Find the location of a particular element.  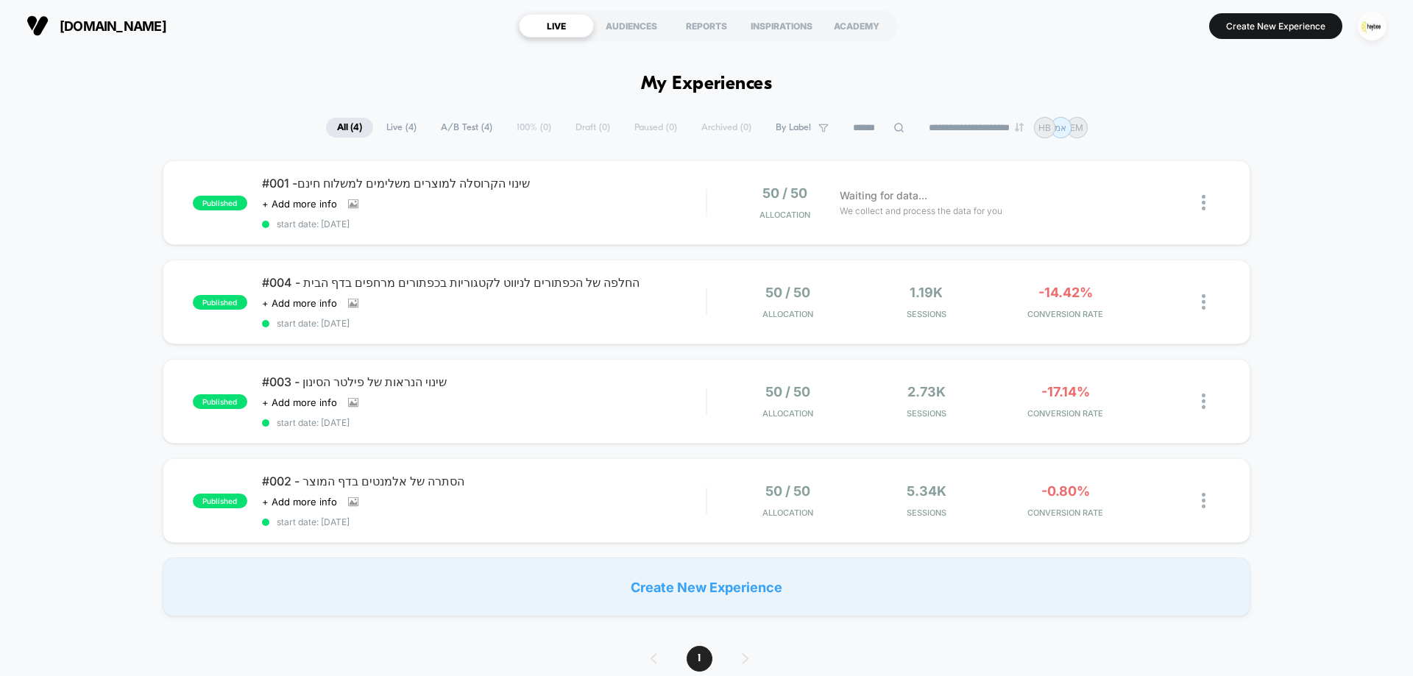

span: Waiting for data... is located at coordinates (883, 196).